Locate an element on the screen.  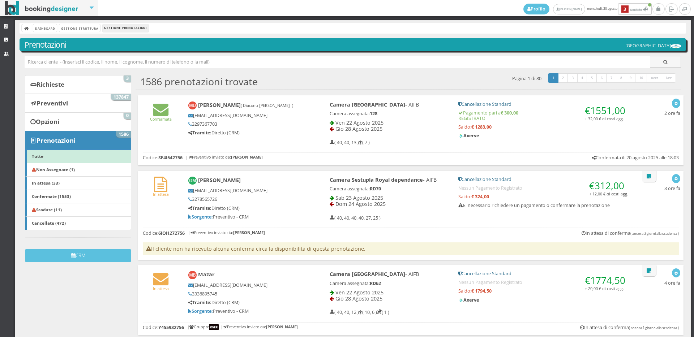
b: In attesa (33) is located at coordinates (46, 183).